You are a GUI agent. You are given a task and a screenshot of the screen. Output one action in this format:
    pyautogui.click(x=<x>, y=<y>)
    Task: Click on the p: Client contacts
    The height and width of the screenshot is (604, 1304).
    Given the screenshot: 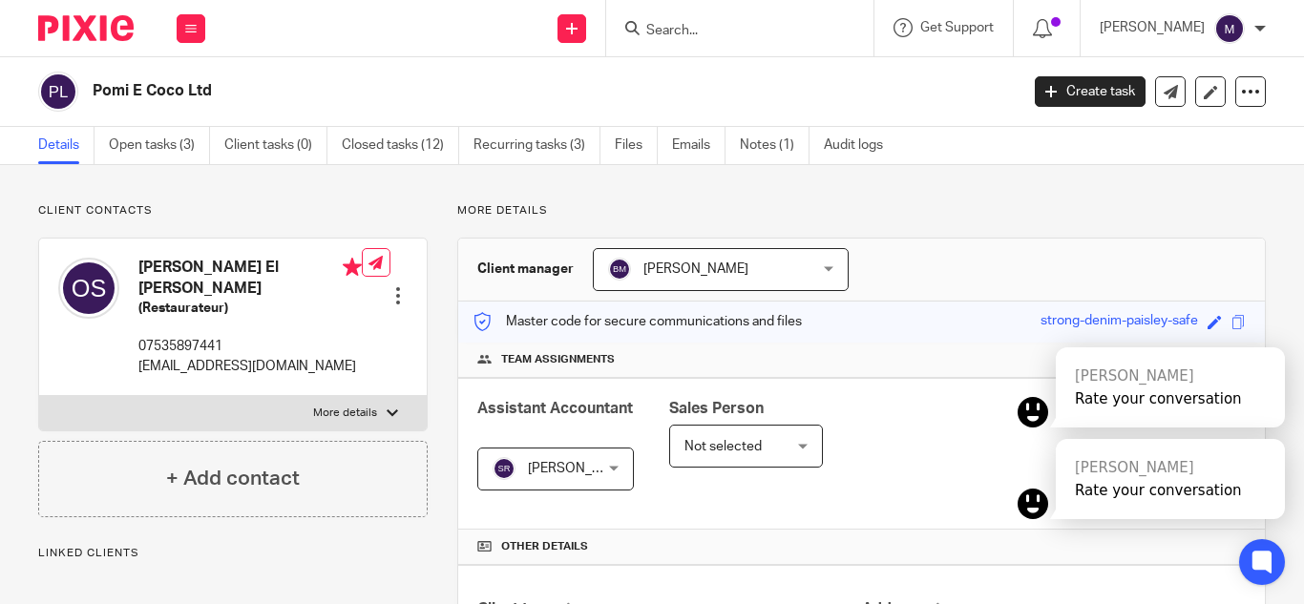 What is the action you would take?
    pyautogui.click(x=233, y=211)
    